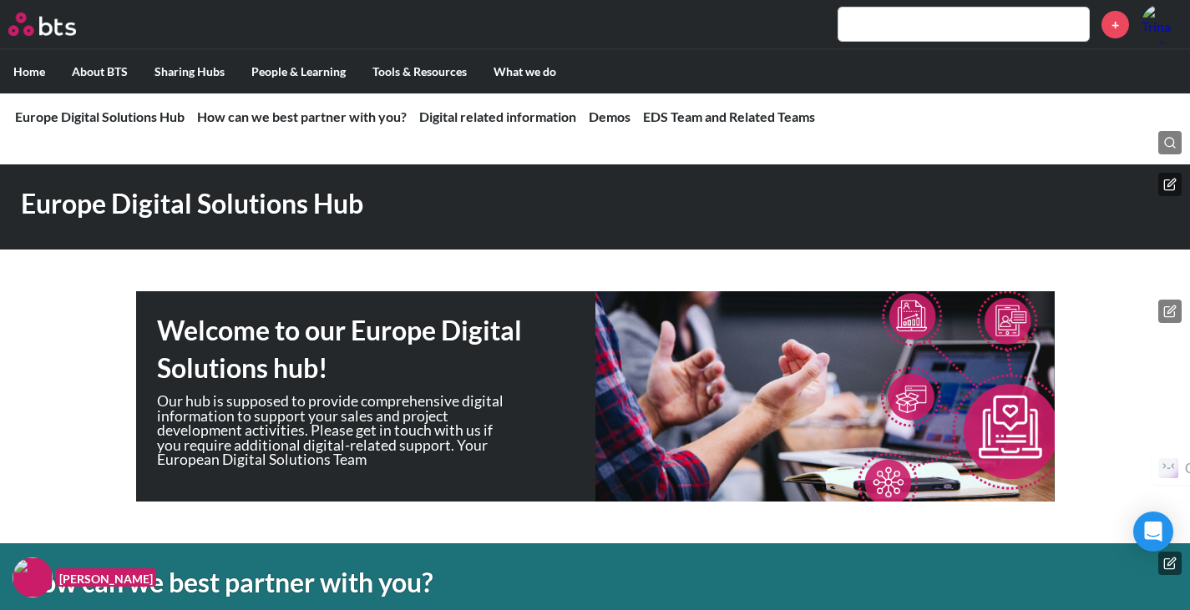 The image size is (1190, 610). What do you see at coordinates (301, 116) in the screenshot?
I see `a: How can we best partner with you?` at bounding box center [301, 116].